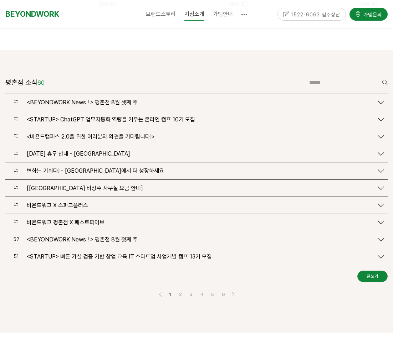  Describe the element at coordinates (161, 14) in the screenshot. I see `span: 브랜드스토리` at that location.